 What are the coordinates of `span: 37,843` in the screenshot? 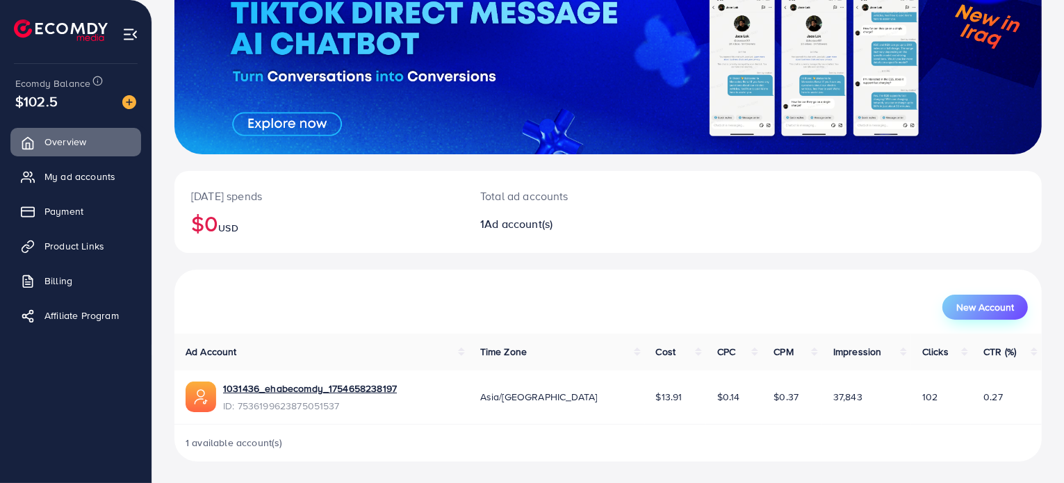 It's located at (848, 397).